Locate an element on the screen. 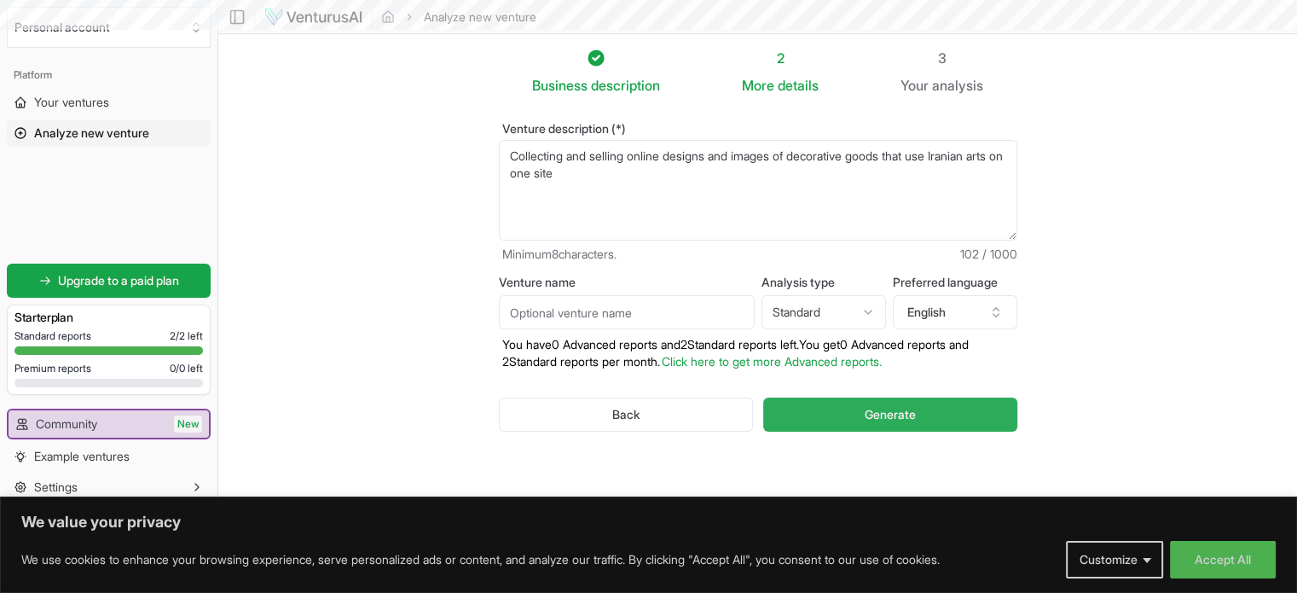 Image resolution: width=1297 pixels, height=593 pixels. span: Analyze new venture is located at coordinates (91, 133).